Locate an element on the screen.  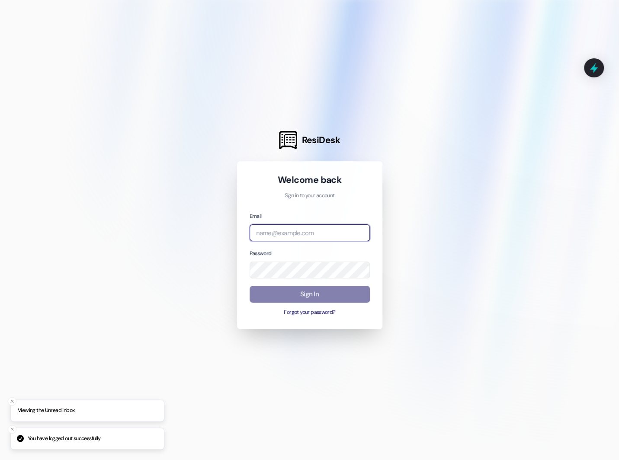
p: You have logged out successfully is located at coordinates (64, 439).